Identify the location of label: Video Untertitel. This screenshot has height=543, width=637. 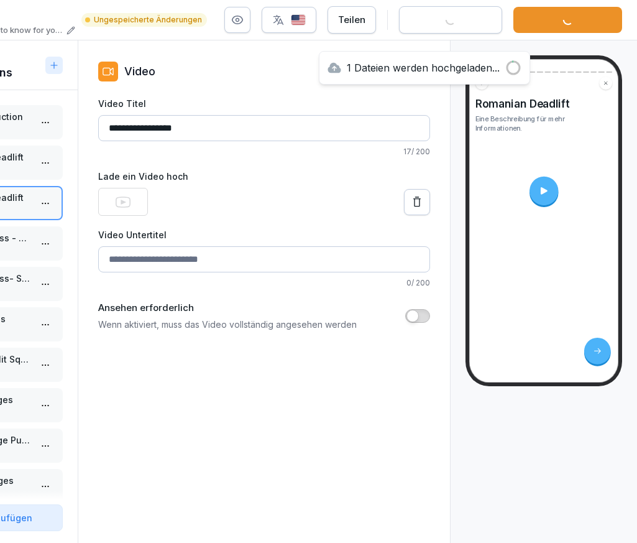
(264, 234).